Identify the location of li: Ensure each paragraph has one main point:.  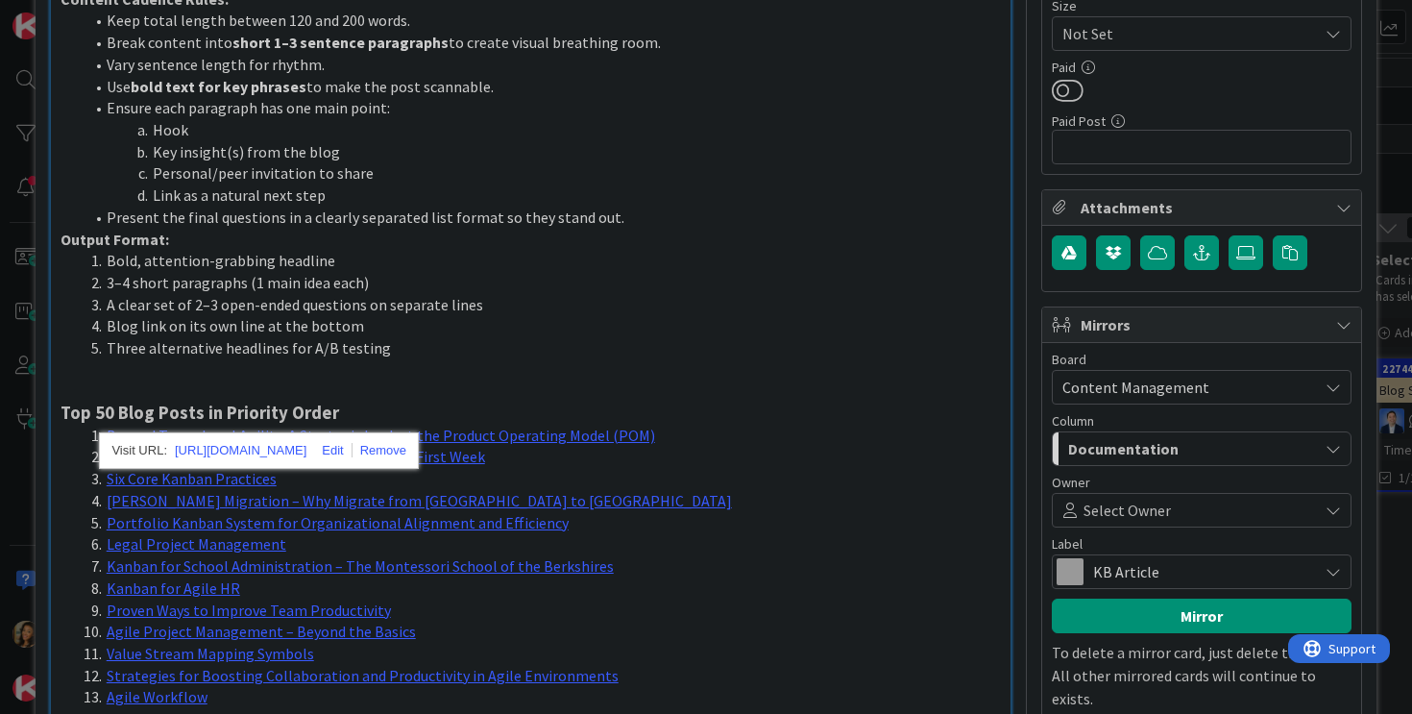
(543, 108).